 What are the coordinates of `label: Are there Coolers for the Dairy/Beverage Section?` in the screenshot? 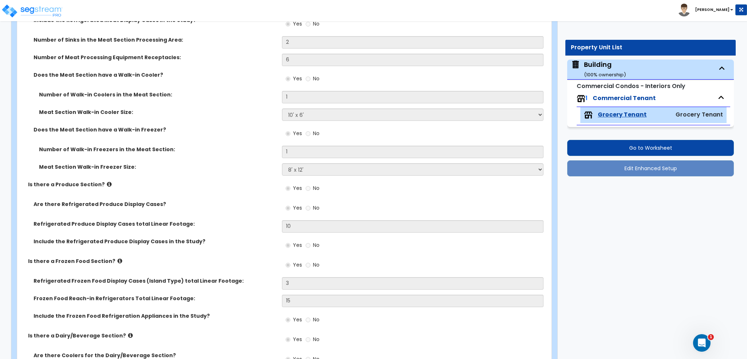 It's located at (155, 355).